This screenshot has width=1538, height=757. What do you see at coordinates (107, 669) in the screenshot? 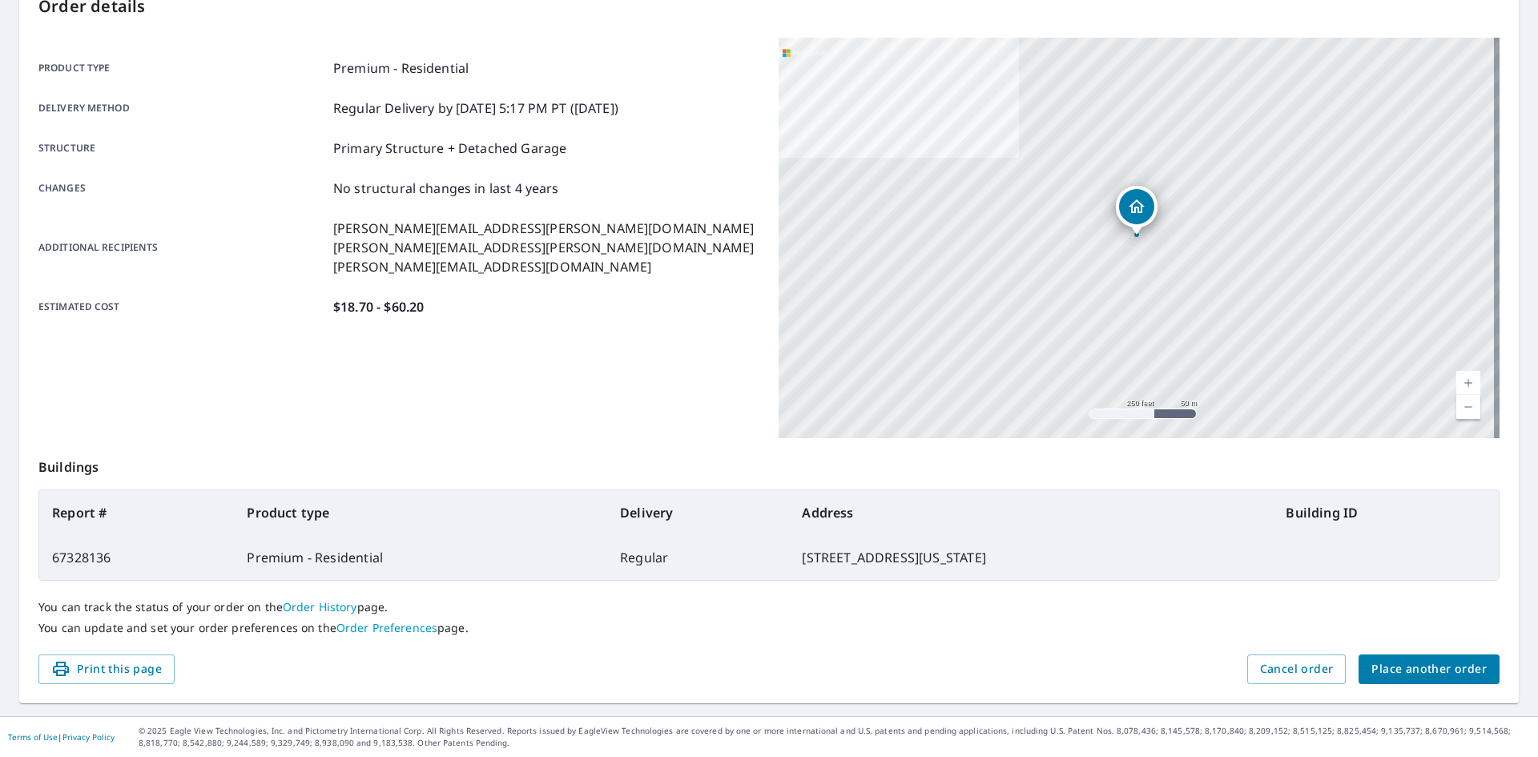
I see `span: Print this page` at bounding box center [107, 669].